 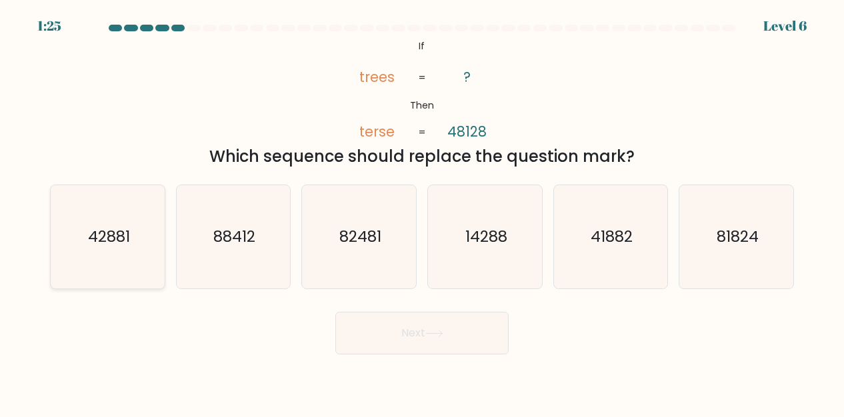 I want to click on tspan: terse, so click(x=377, y=131).